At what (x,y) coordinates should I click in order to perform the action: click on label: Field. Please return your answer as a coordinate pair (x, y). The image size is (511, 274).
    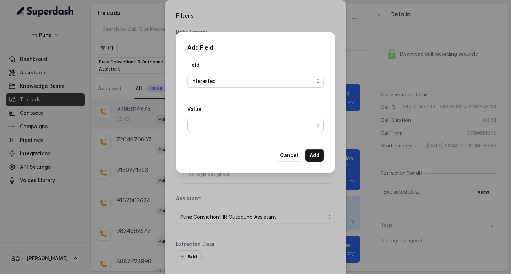
    Looking at the image, I should click on (193, 65).